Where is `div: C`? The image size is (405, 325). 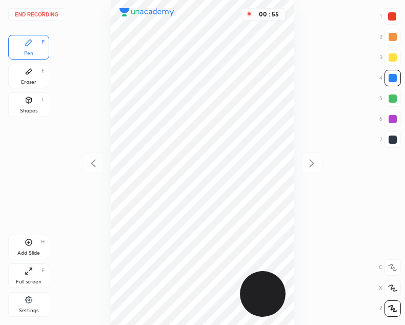 div: C is located at coordinates (390, 267).